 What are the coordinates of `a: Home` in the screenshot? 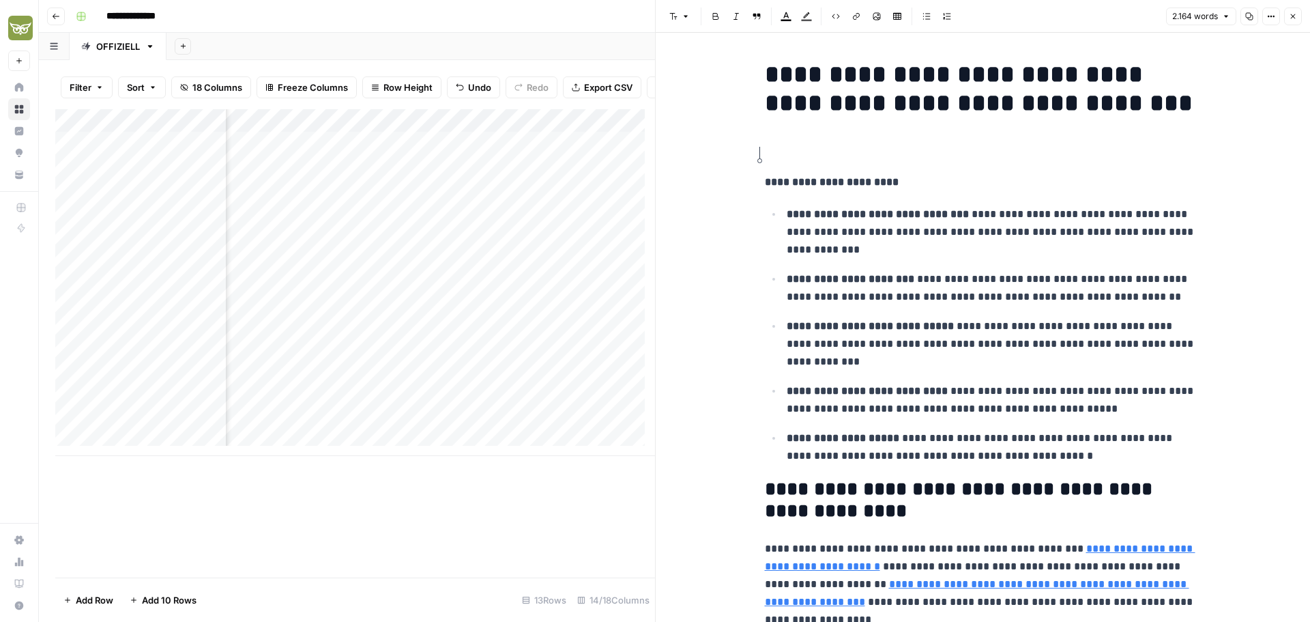 It's located at (19, 87).